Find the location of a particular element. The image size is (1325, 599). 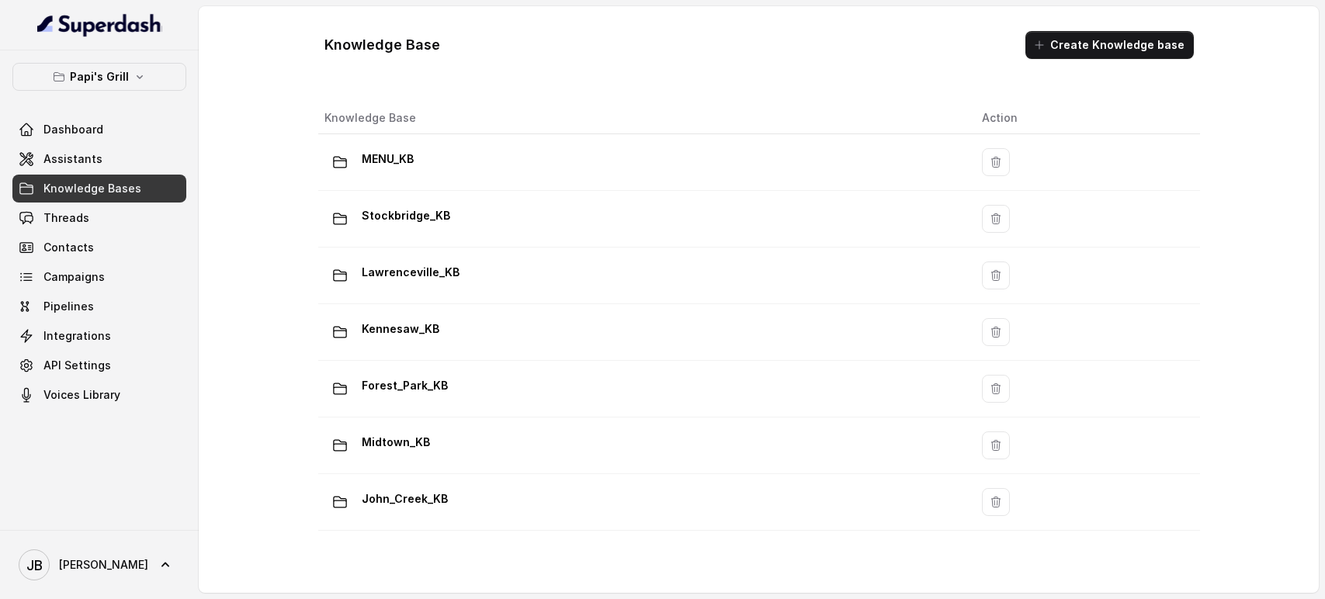

span: API Settings is located at coordinates (77, 366).